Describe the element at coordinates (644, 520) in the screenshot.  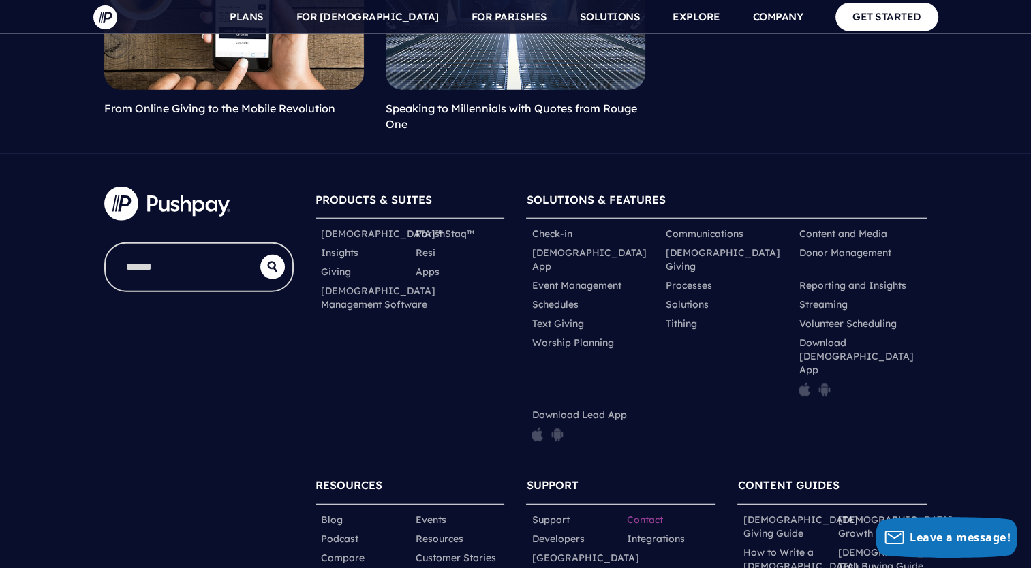
I see `a: Contact` at that location.